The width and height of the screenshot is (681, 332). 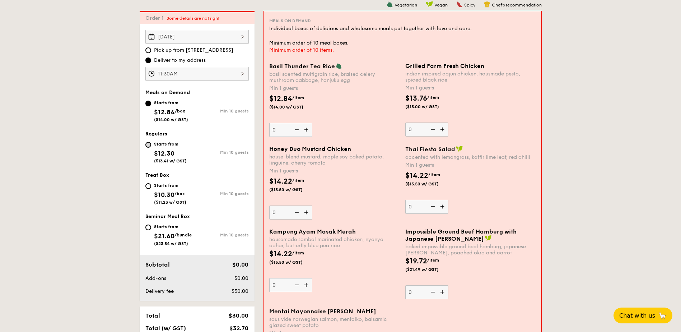 I want to click on input: Deliver to my address, so click(x=148, y=60).